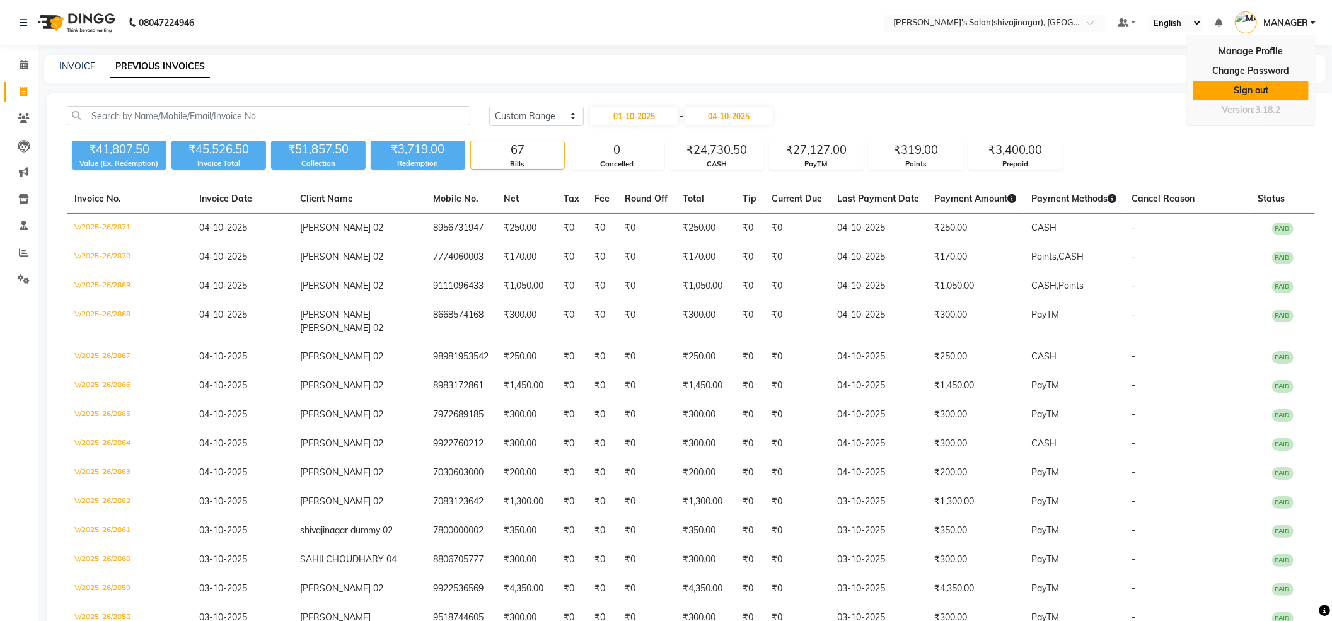  What do you see at coordinates (461, 357) in the screenshot?
I see `td: 98981953542` at bounding box center [461, 357].